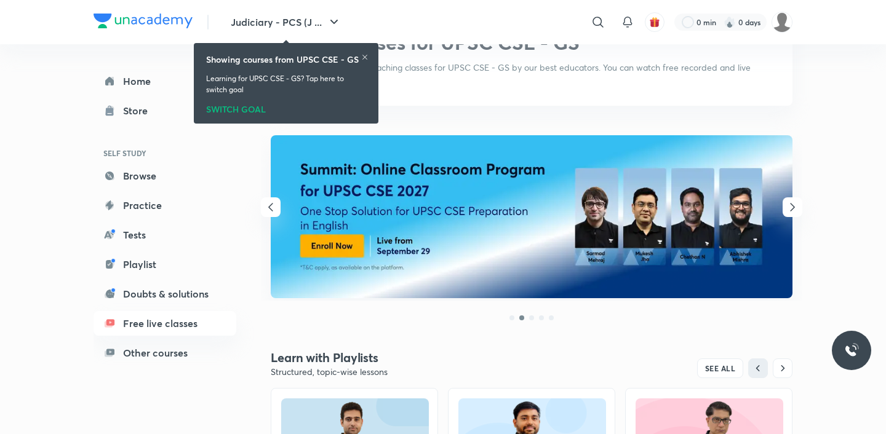  What do you see at coordinates (165, 294) in the screenshot?
I see `a: Doubts & solutions` at bounding box center [165, 294].